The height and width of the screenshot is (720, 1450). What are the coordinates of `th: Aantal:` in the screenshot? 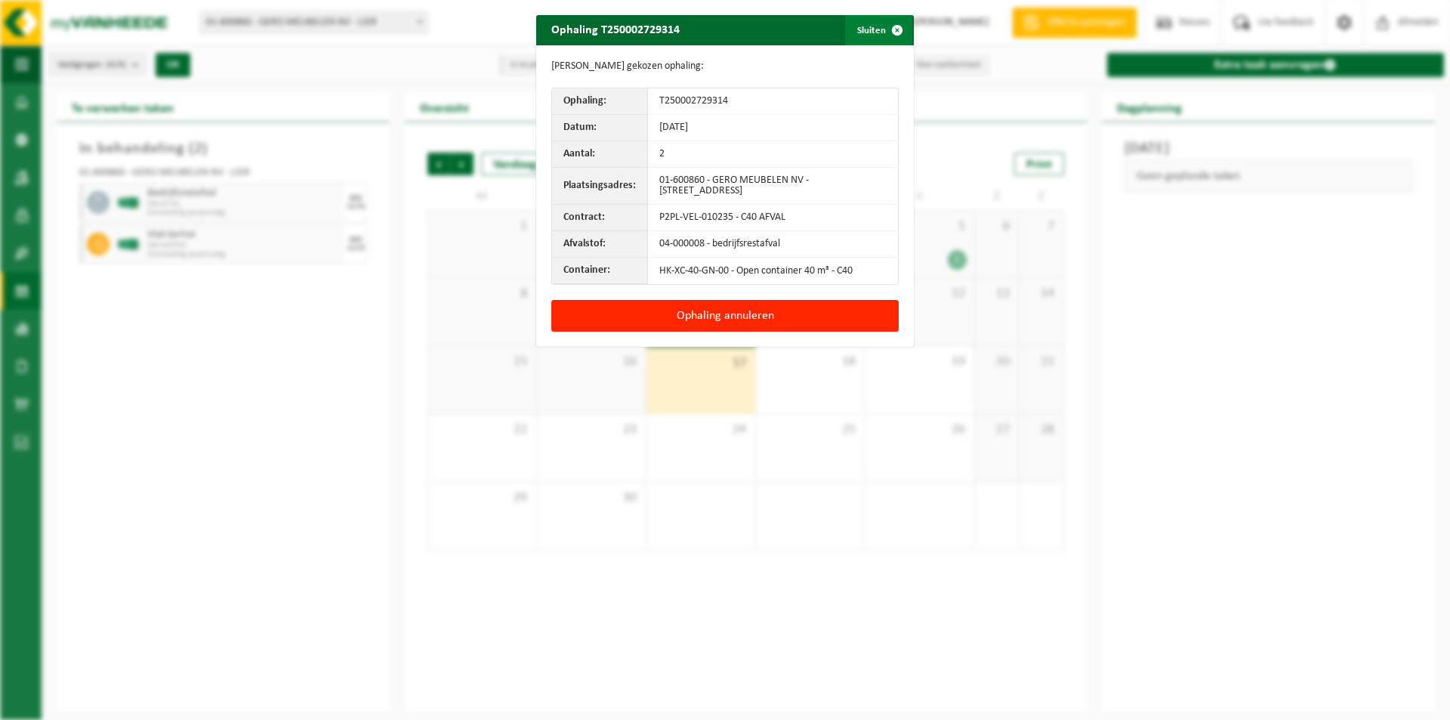 It's located at (600, 154).